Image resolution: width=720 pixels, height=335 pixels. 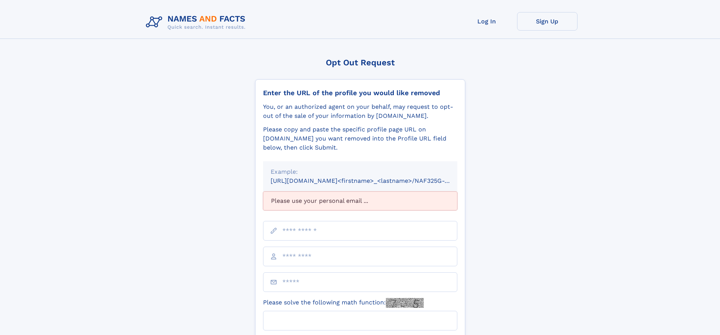 What do you see at coordinates (547, 21) in the screenshot?
I see `a: Sign Up` at bounding box center [547, 21].